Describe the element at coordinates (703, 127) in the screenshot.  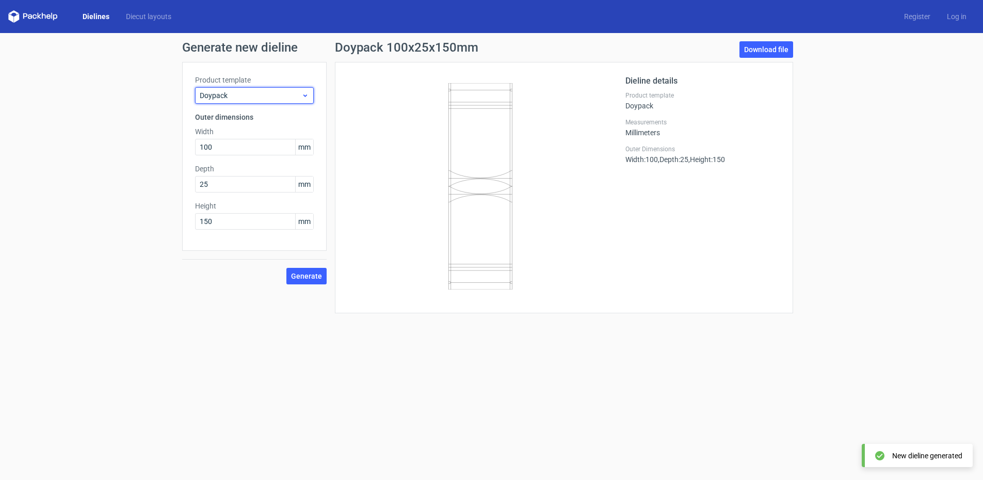
I see `div: Millimeters` at that location.